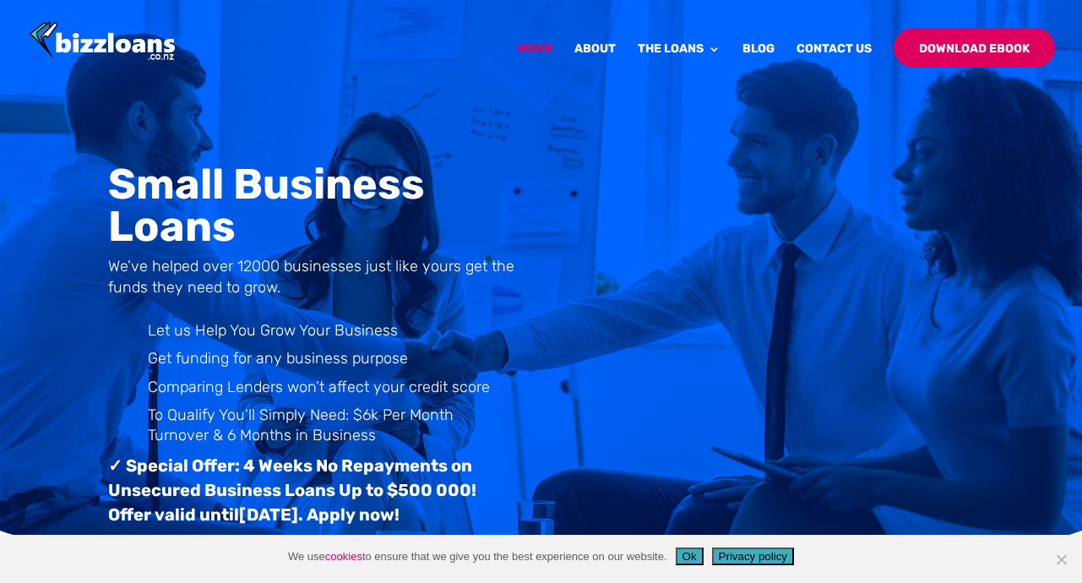  What do you see at coordinates (301, 424) in the screenshot?
I see `span: To Qualify You'll Simply Need: $6k Per Month Turnover & 6 Months in Business` at bounding box center [301, 424].